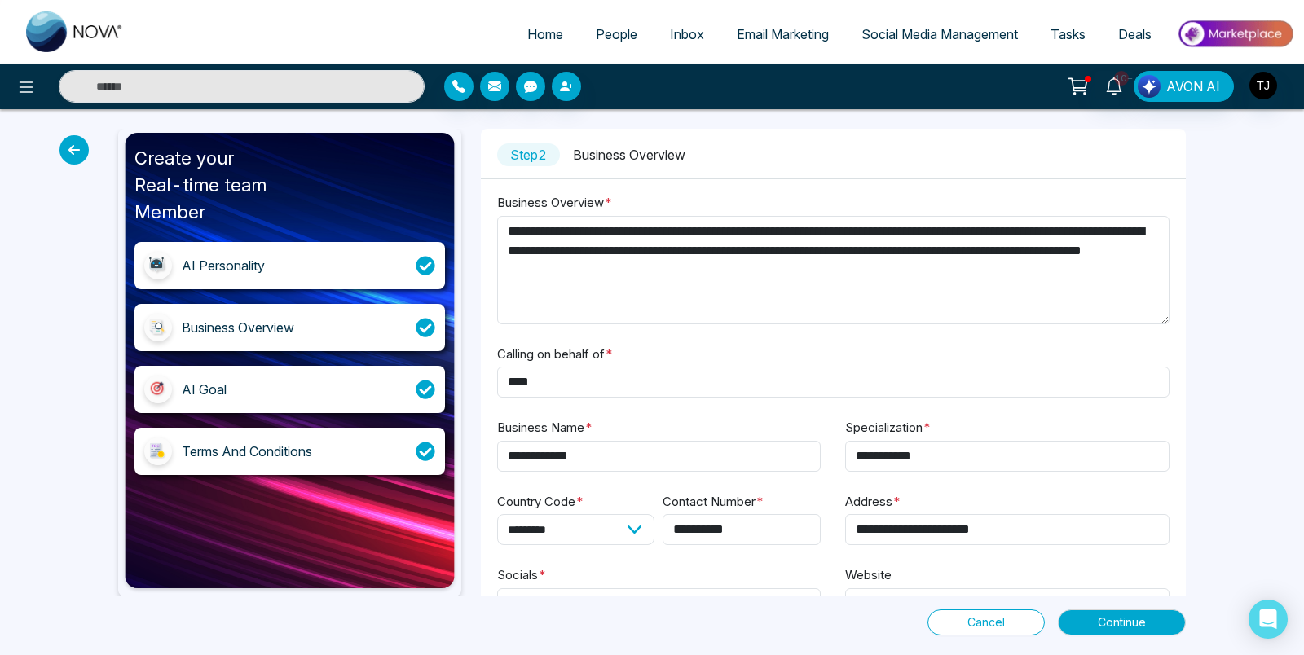 This screenshot has width=1304, height=655. I want to click on div: AI Goal, so click(204, 390).